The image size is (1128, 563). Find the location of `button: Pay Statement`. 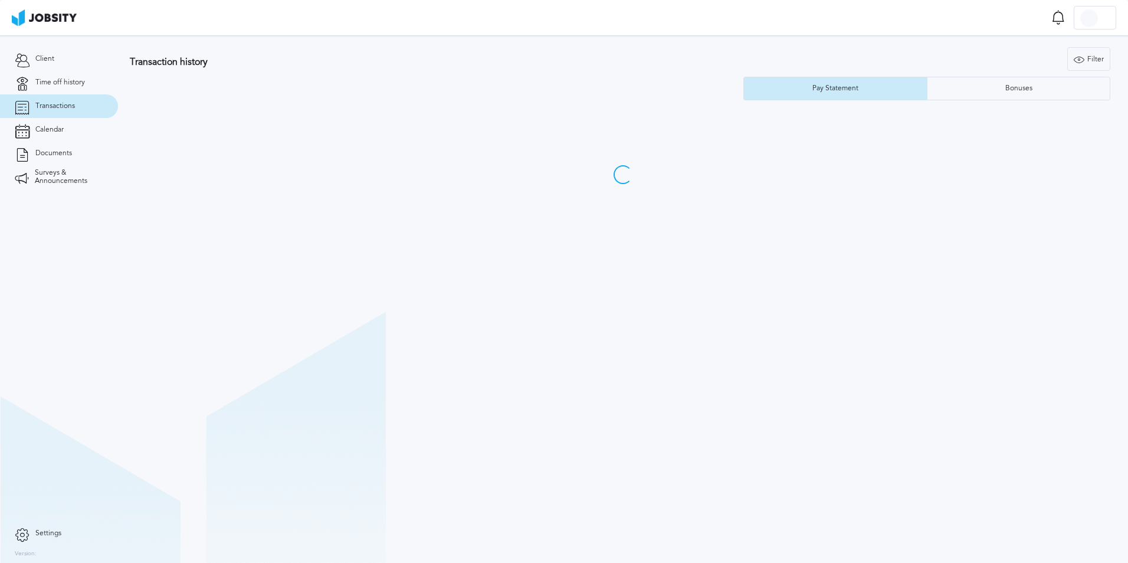

button: Pay Statement is located at coordinates (835, 89).